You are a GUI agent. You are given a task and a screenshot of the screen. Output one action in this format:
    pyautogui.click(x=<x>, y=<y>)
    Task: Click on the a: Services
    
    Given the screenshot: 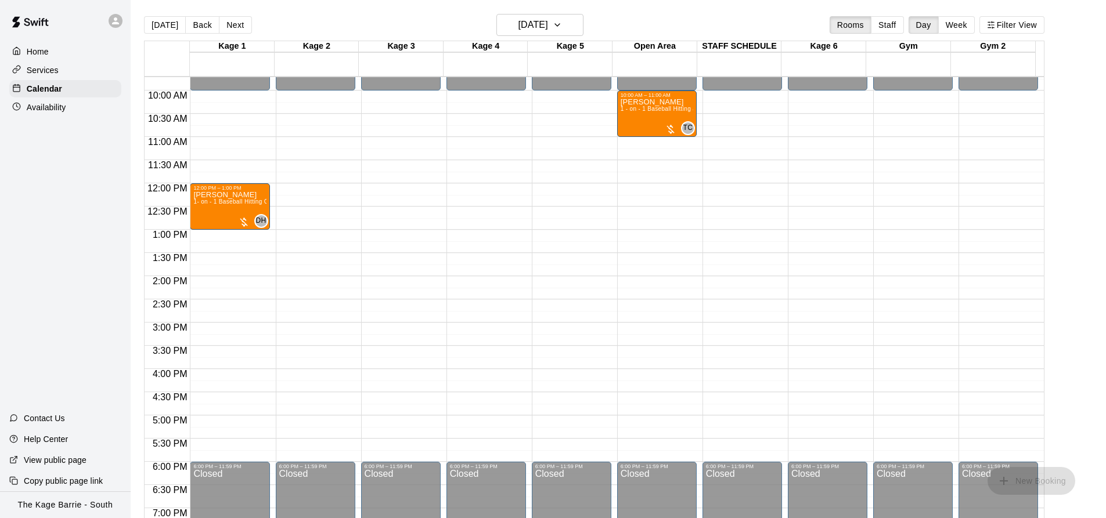 What is the action you would take?
    pyautogui.click(x=65, y=70)
    